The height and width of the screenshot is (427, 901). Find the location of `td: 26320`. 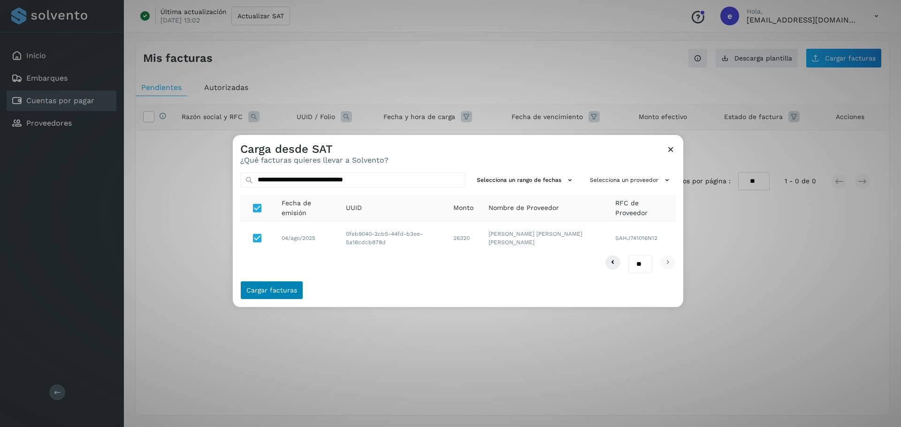

td: 26320 is located at coordinates (463, 238).